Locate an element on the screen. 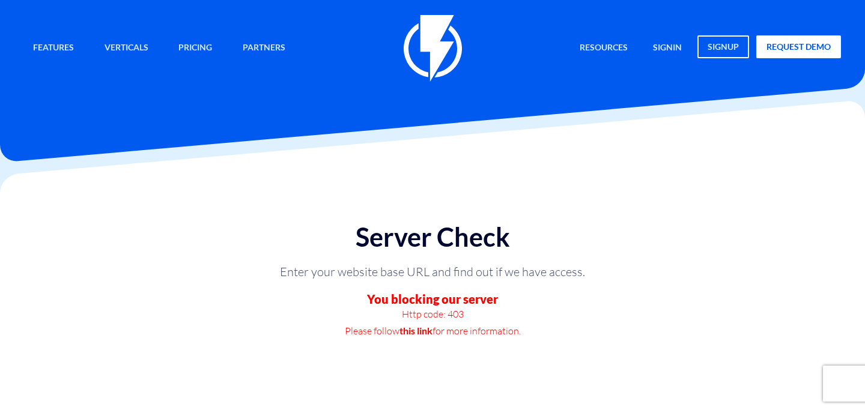 The width and height of the screenshot is (865, 410). p: Please follow for more information. is located at coordinates (433, 331).